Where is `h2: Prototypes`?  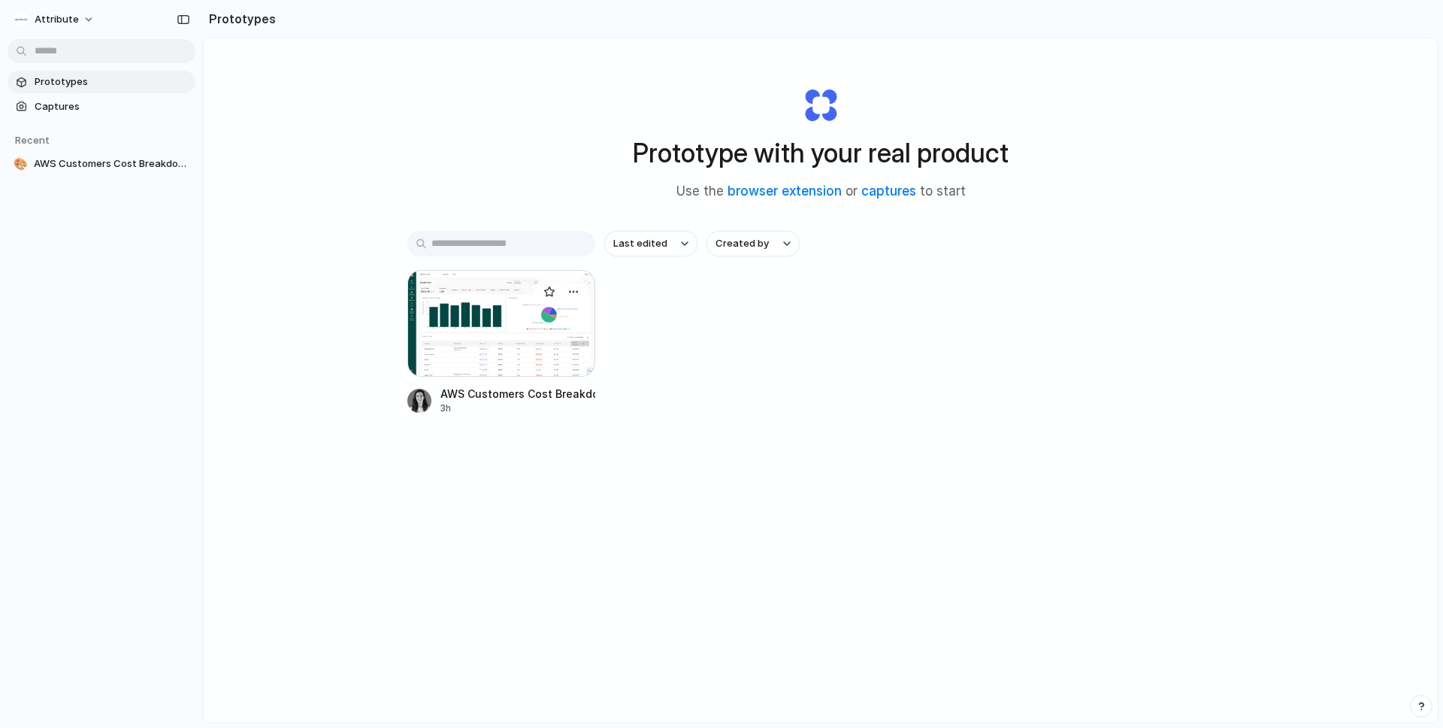 h2: Prototypes is located at coordinates (239, 19).